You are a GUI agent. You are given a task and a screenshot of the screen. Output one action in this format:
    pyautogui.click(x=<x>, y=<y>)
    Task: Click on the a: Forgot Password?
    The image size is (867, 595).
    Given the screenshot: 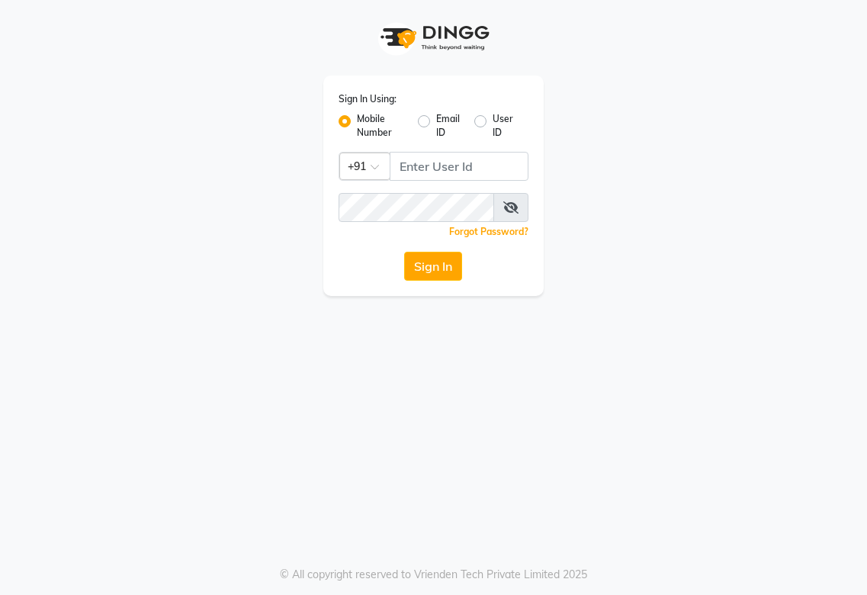 What is the action you would take?
    pyautogui.click(x=489, y=231)
    